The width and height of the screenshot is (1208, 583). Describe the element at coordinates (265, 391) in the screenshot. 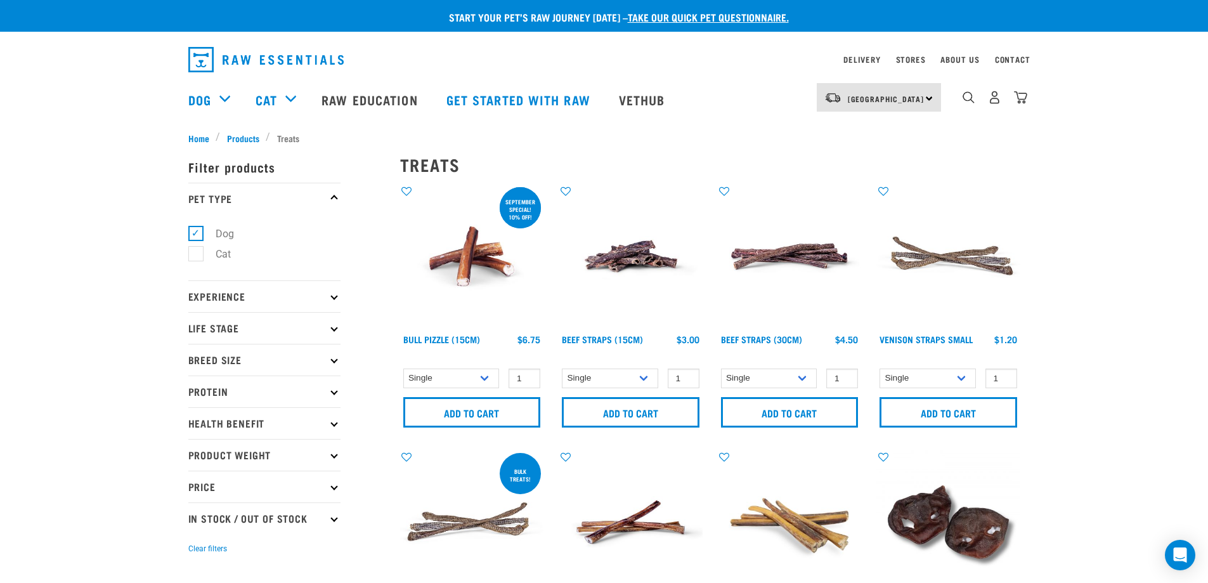

I see `p: Protein` at that location.